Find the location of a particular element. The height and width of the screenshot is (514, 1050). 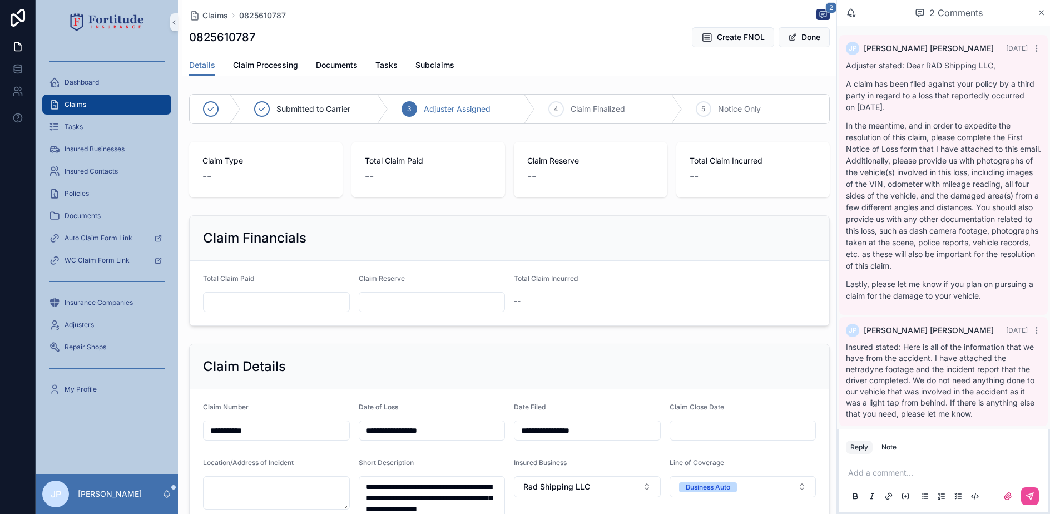

a: Repair Shops is located at coordinates (107, 347).